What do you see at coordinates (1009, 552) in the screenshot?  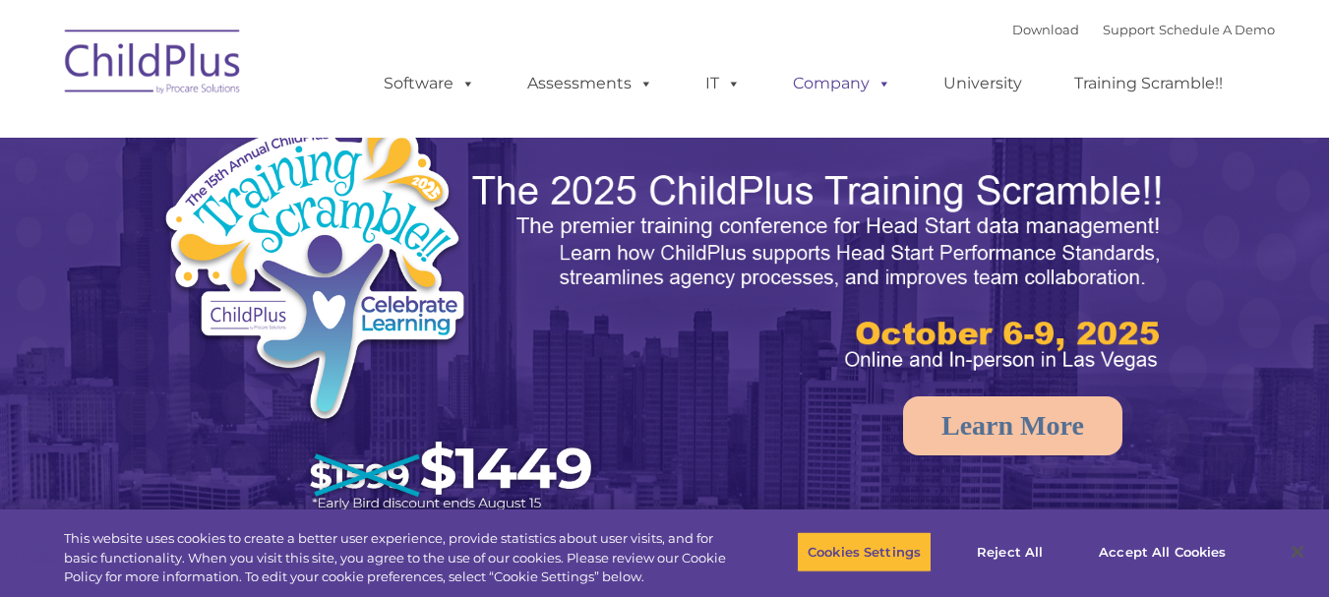 I see `button: Reject All` at bounding box center [1009, 552].